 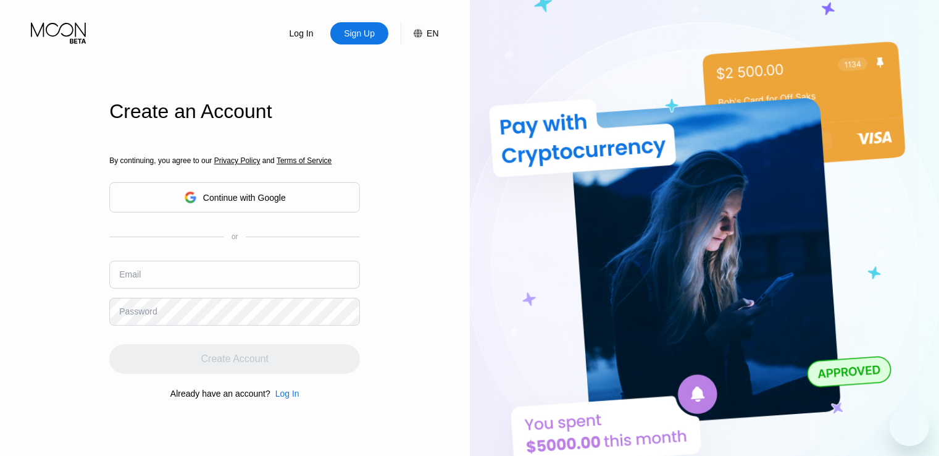 I want to click on div: Sign Up, so click(x=359, y=33).